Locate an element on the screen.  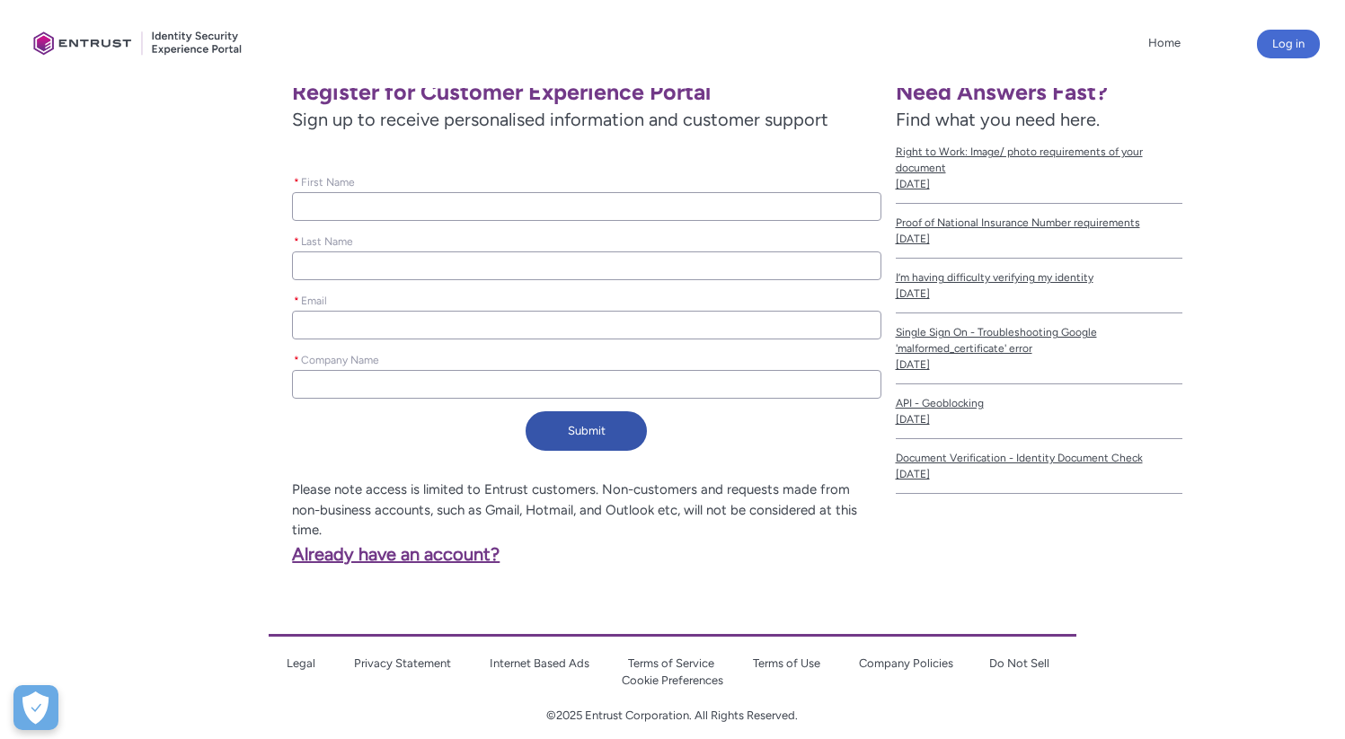
button: Submit is located at coordinates (586, 431).